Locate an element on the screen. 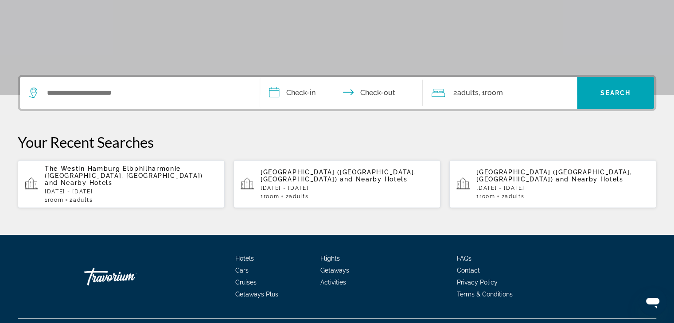 This screenshot has height=323, width=674. a: Contact is located at coordinates (468, 271).